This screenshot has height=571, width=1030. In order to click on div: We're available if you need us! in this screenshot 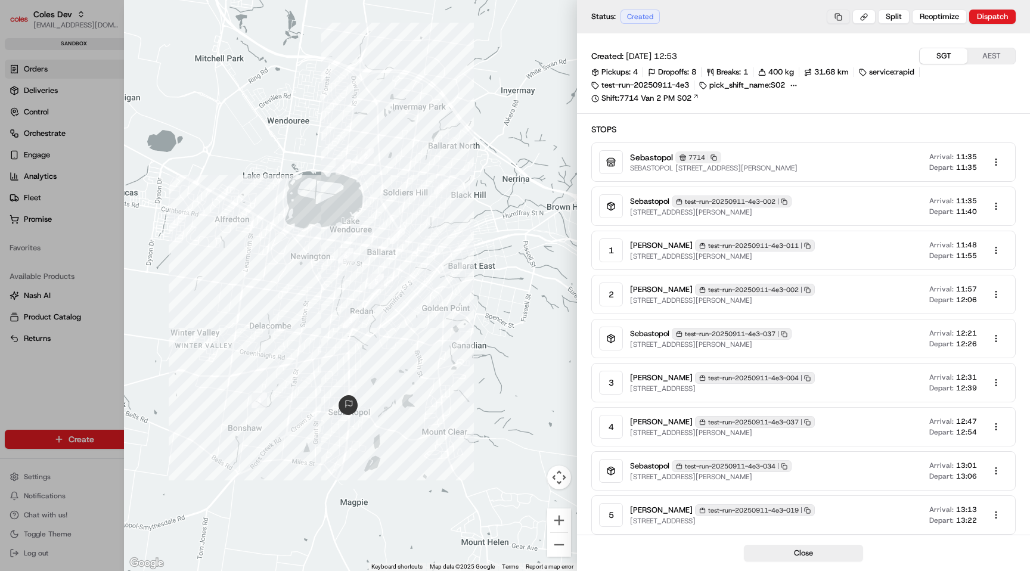, I will do `click(95, 131)`.